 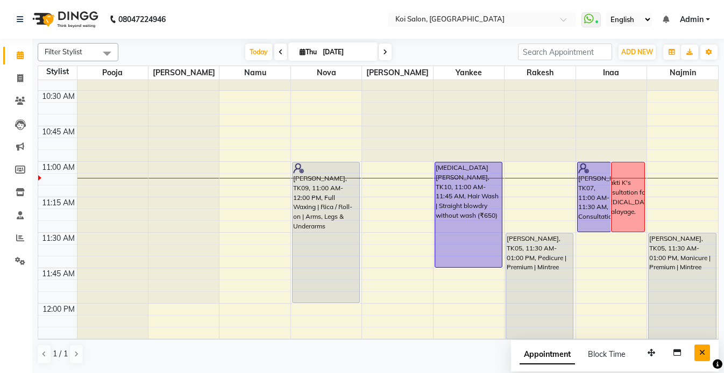 What do you see at coordinates (58, 72) in the screenshot?
I see `div: Stylist` at bounding box center [58, 72].